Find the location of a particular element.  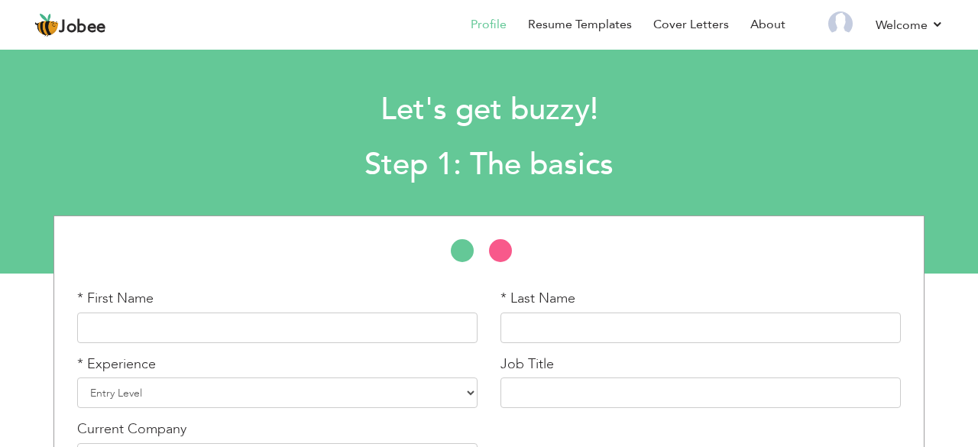

label: * Last Name is located at coordinates (538, 299).